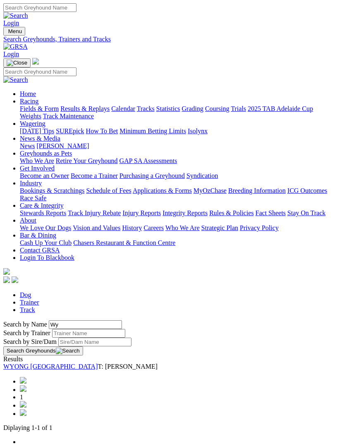 The height and width of the screenshot is (444, 339). What do you see at coordinates (33, 198) in the screenshot?
I see `a: Race Safe` at bounding box center [33, 198].